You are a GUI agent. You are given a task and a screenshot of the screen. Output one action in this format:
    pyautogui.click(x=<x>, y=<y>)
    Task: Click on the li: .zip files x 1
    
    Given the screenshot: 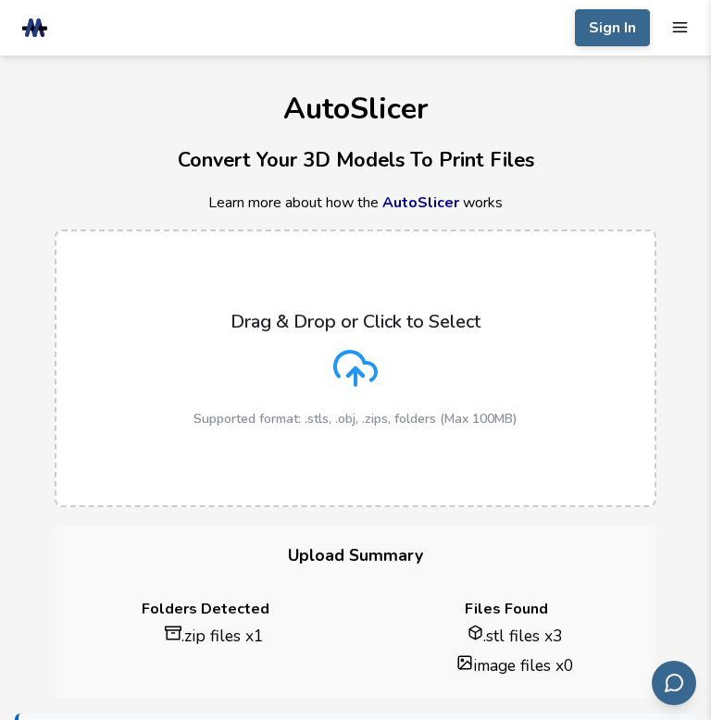 What is the action you would take?
    pyautogui.click(x=214, y=636)
    